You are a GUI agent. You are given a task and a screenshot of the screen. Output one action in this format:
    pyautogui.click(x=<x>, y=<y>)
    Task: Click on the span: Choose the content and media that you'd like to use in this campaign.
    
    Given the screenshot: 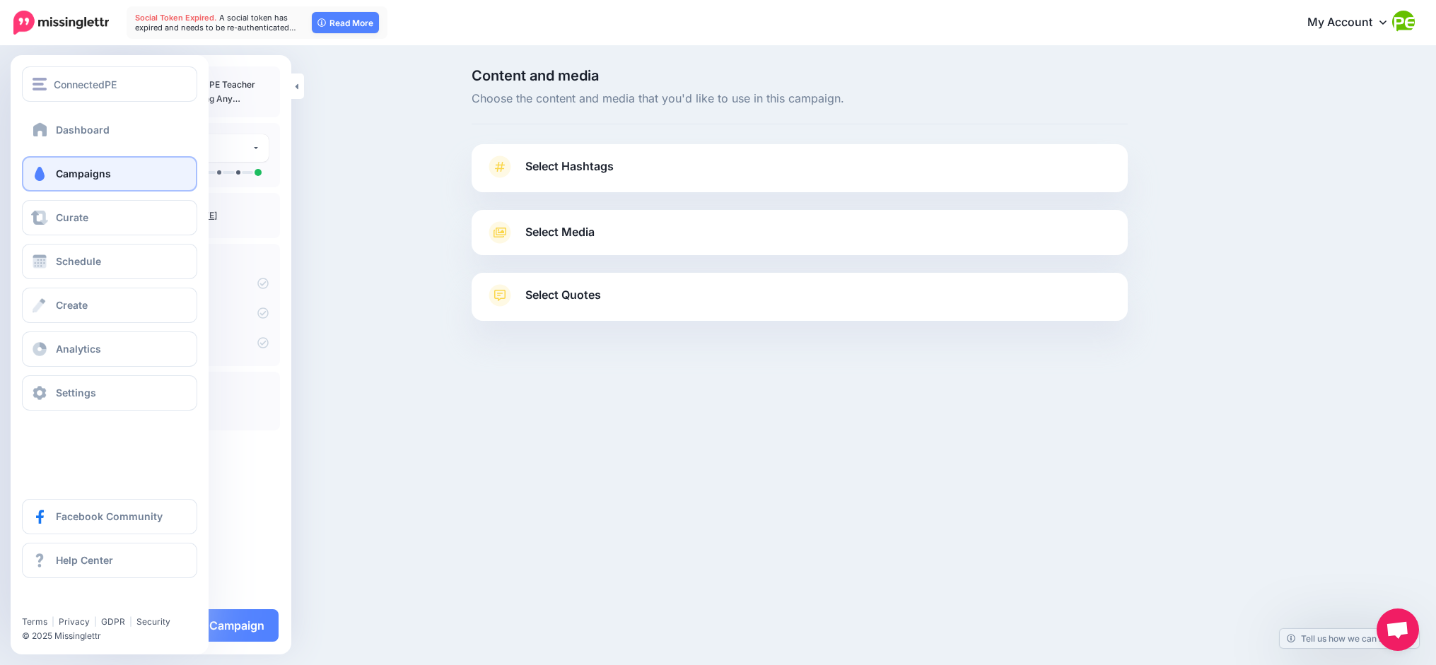 What is the action you would take?
    pyautogui.click(x=799, y=99)
    